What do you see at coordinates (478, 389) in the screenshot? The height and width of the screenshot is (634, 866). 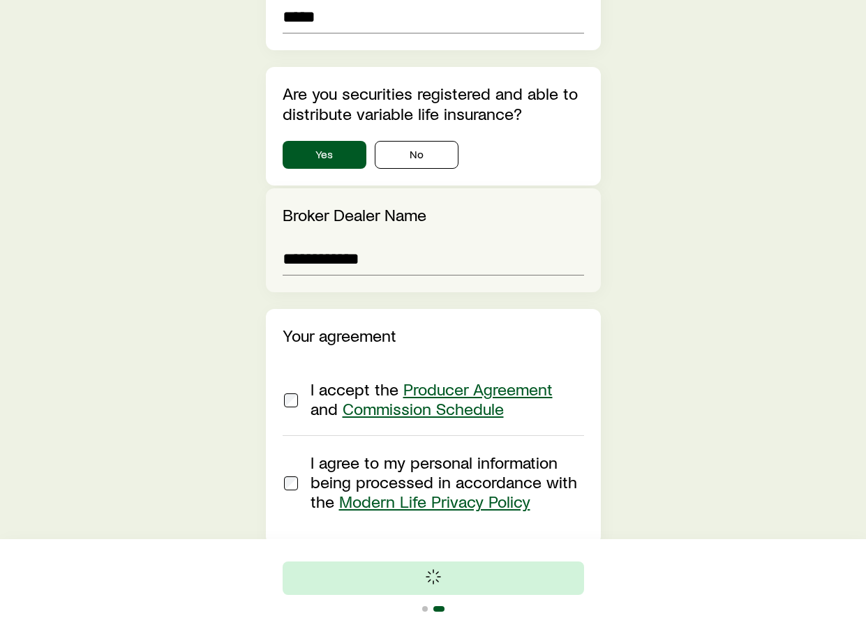 I see `a: Producer Agreement` at bounding box center [478, 389].